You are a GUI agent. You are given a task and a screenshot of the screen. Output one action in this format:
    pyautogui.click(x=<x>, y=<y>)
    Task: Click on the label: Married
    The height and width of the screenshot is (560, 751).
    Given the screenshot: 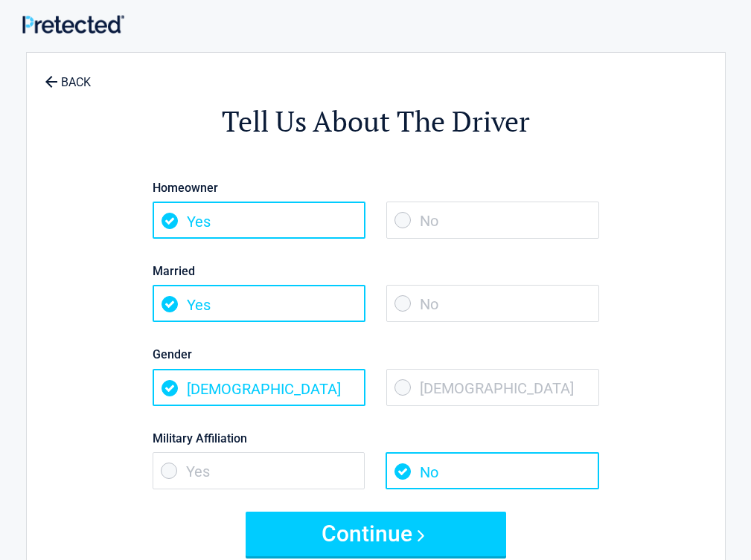 What is the action you would take?
    pyautogui.click(x=376, y=271)
    